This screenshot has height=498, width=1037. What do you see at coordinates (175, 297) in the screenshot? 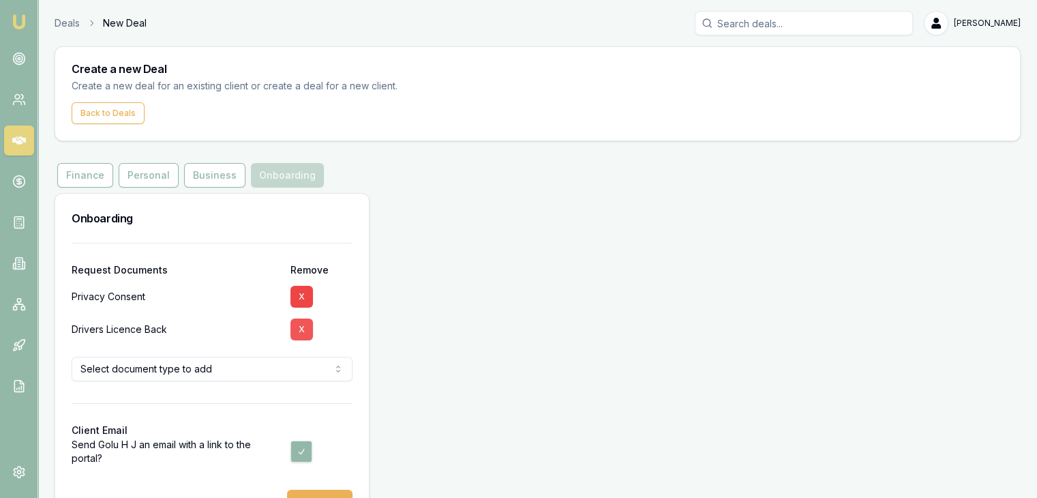
I see `div: Privacy Consent` at bounding box center [175, 297].